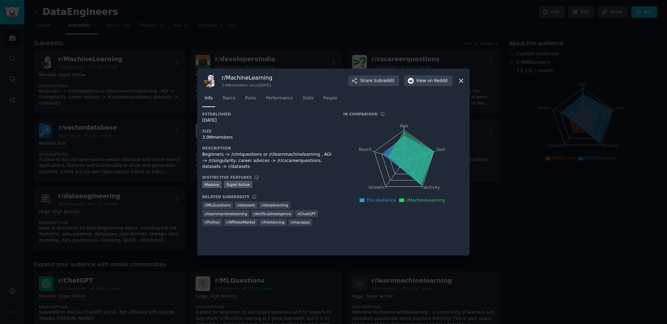 The width and height of the screenshot is (667, 324). What do you see at coordinates (441, 149) in the screenshot?
I see `tspan: Size` at bounding box center [441, 149].